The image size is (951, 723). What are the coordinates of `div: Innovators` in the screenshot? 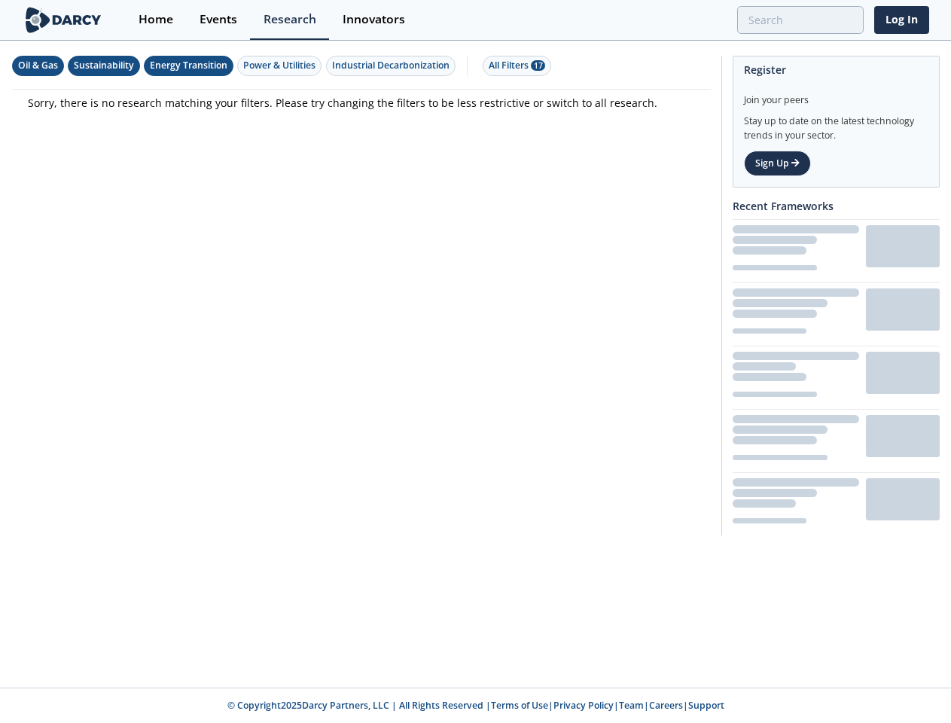 It's located at (374, 20).